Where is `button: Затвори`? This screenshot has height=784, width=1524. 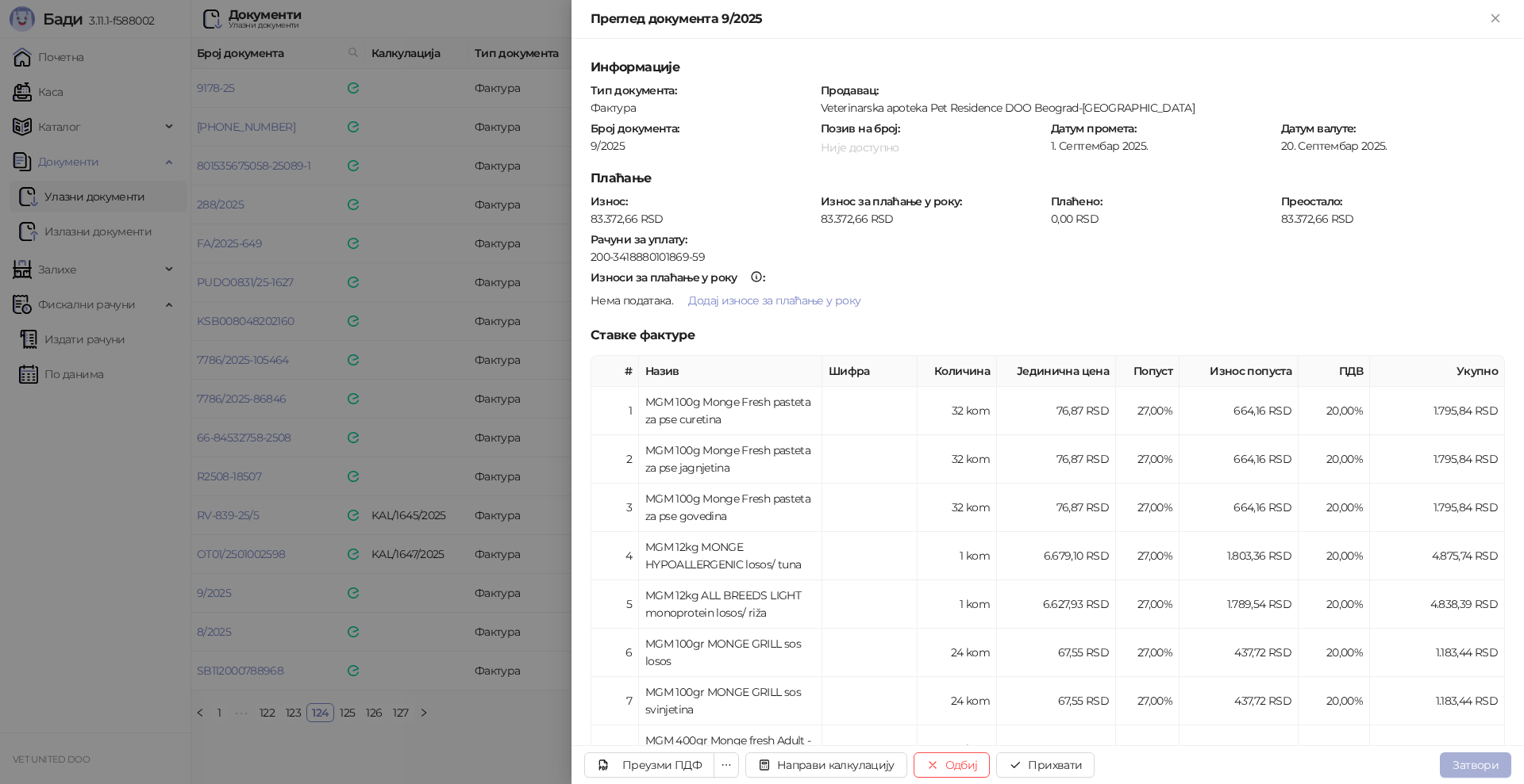 button: Затвори is located at coordinates (1475, 765).